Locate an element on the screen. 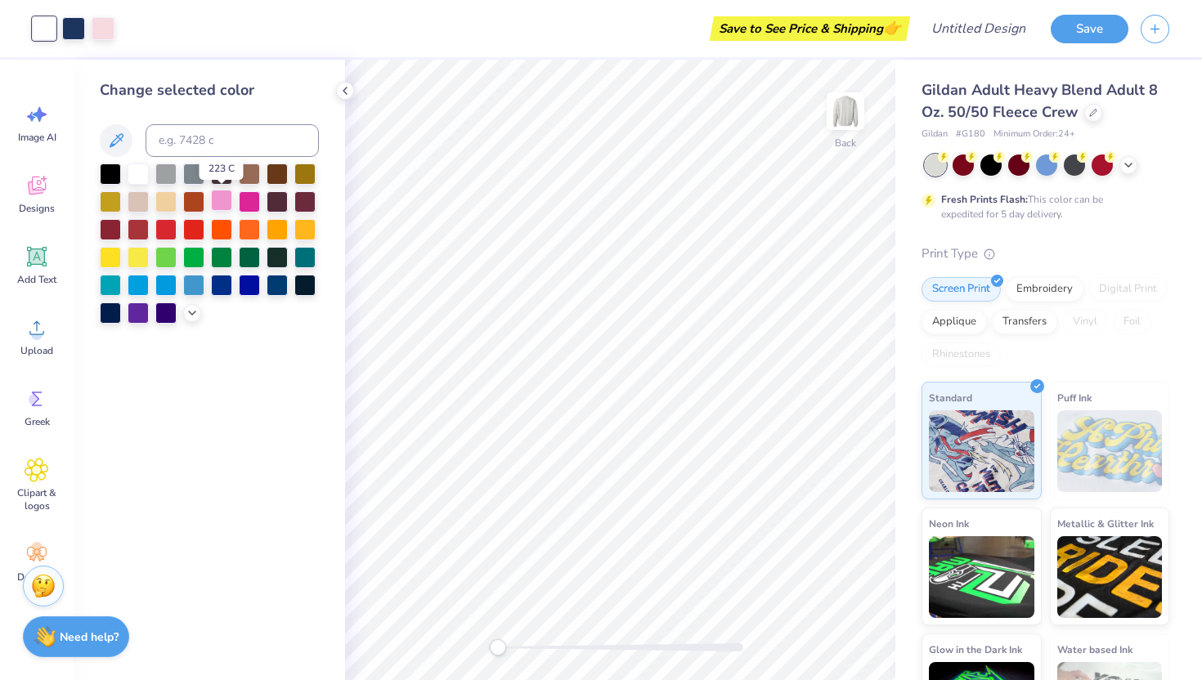 The image size is (1202, 680). span: Image AI is located at coordinates (37, 137).